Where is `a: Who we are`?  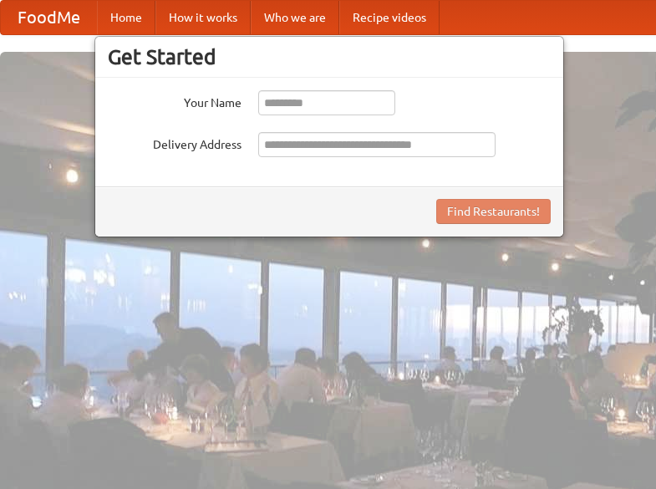
a: Who we are is located at coordinates (295, 18).